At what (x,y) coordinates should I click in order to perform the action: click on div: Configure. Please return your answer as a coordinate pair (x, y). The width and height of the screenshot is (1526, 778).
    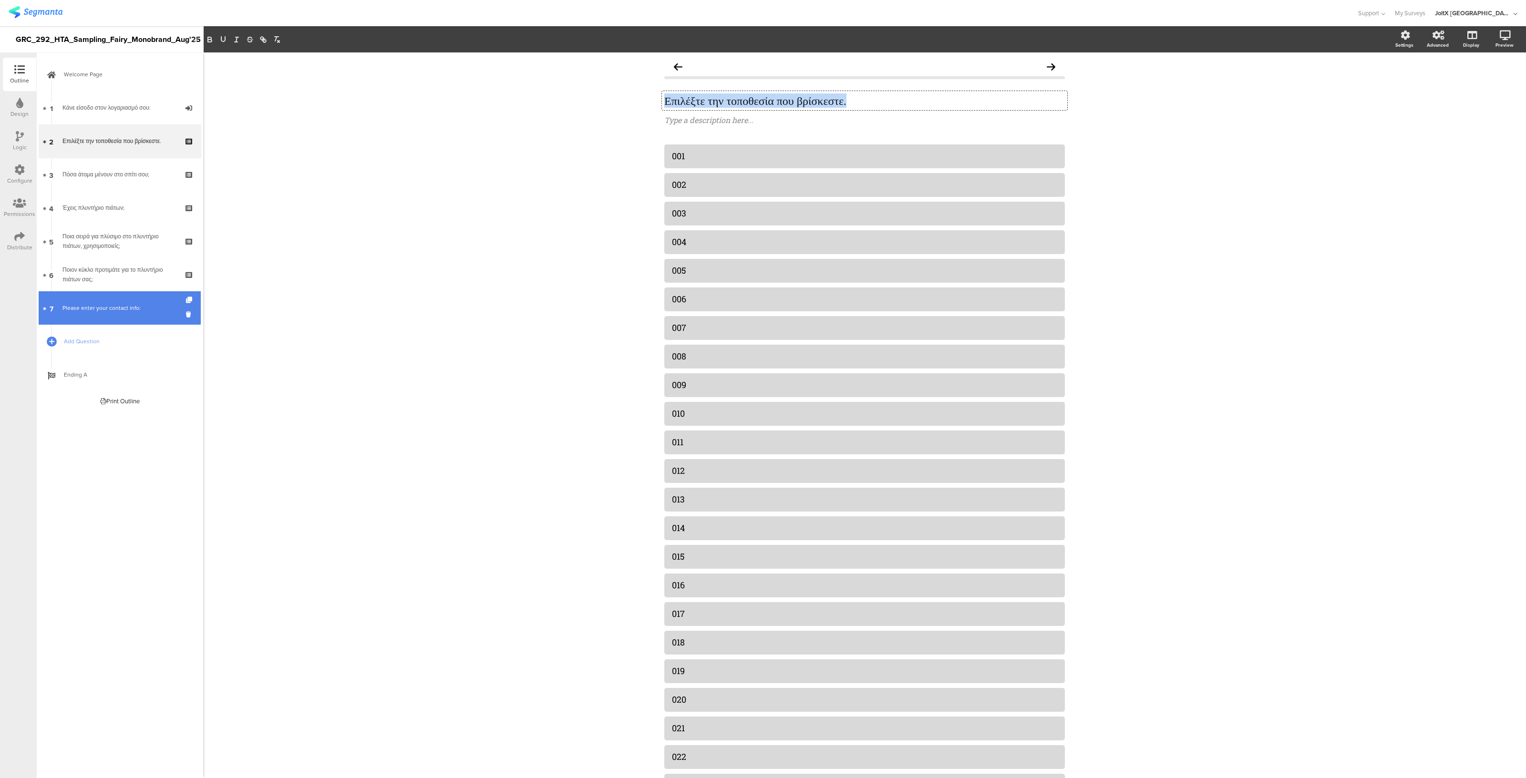
    Looking at the image, I should click on (20, 181).